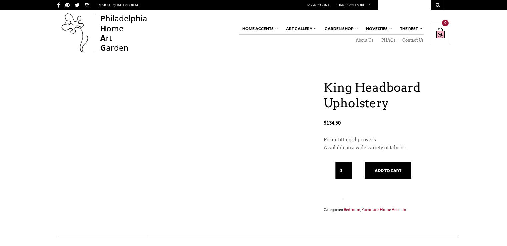  What do you see at coordinates (378, 29) in the screenshot?
I see `a: Novelties` at bounding box center [378, 29].